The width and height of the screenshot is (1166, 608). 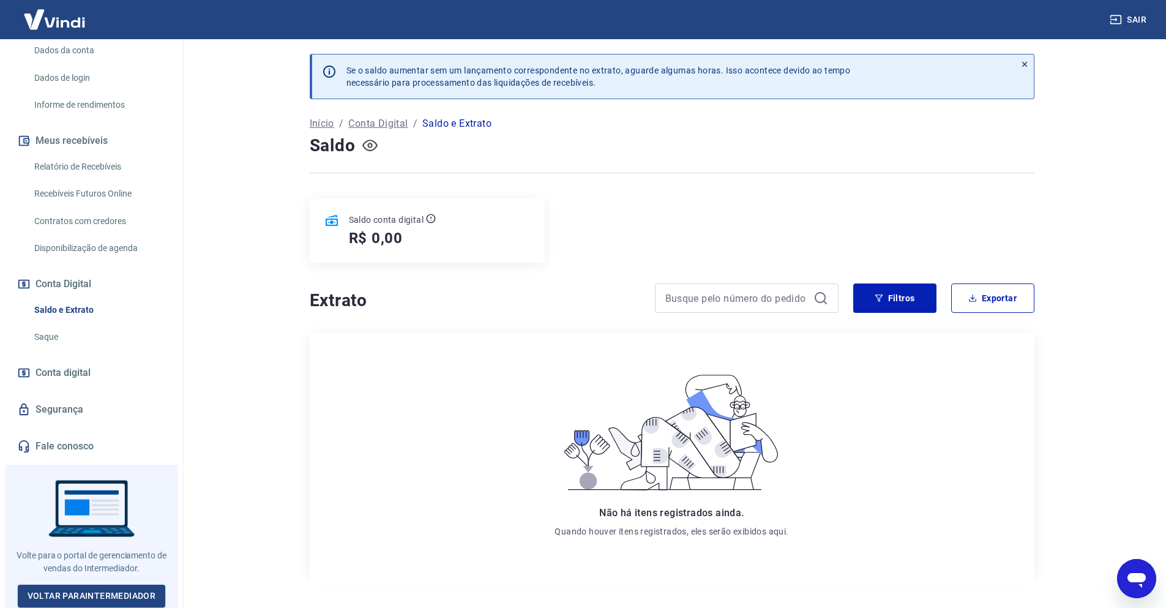 I want to click on a: Conta digital, so click(x=91, y=373).